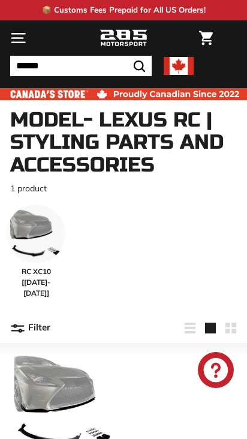  Describe the element at coordinates (81, 66) in the screenshot. I see `input: Search` at that location.